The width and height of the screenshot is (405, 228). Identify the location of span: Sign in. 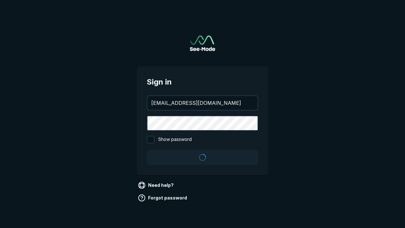
(203, 82).